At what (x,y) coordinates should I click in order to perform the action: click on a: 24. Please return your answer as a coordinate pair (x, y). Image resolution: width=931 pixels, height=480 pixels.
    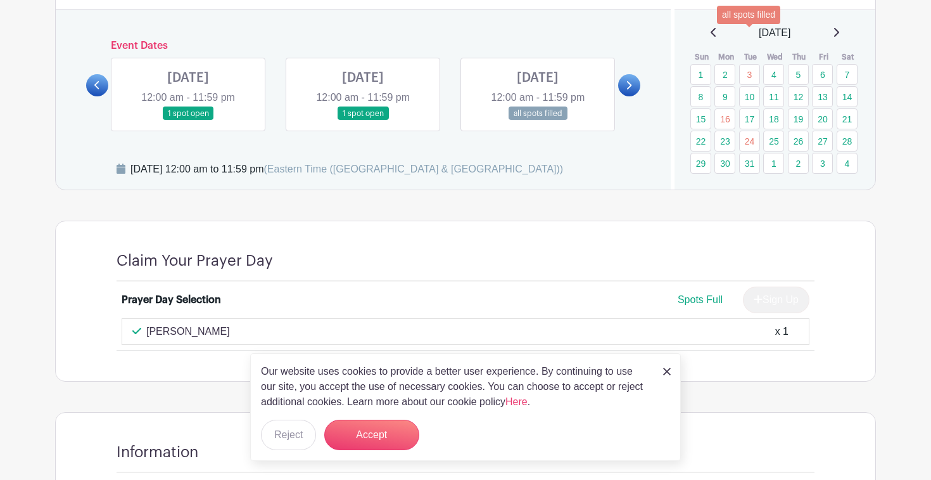
    Looking at the image, I should click on (749, 141).